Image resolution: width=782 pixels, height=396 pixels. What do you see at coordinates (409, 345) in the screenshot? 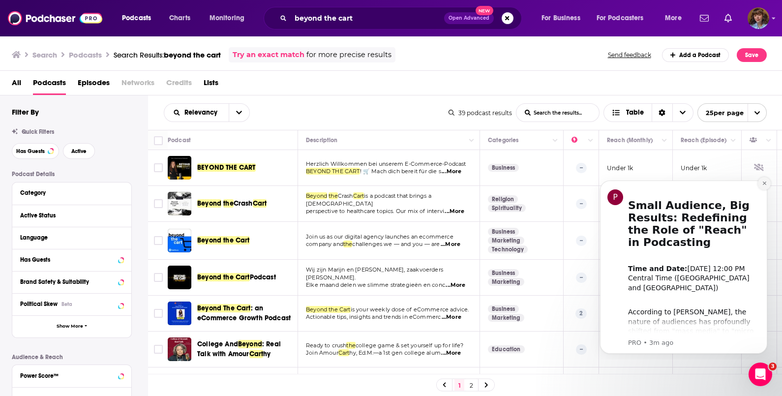
I see `span: college game & set yourself up for life?` at bounding box center [409, 345].